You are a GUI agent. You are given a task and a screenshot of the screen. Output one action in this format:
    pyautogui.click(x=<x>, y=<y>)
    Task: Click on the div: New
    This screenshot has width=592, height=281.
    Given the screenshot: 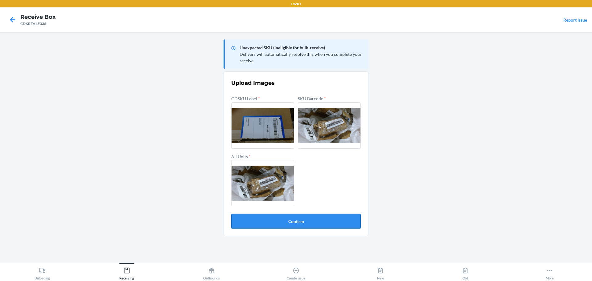 What is the action you would take?
    pyautogui.click(x=381, y=272)
    